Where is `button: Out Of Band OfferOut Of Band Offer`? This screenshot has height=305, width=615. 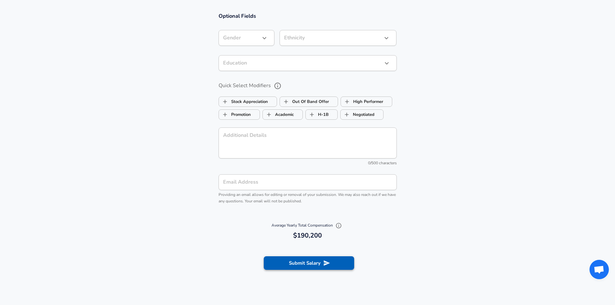
button: Out Of Band OfferOut Of Band Offer is located at coordinates (309, 102).